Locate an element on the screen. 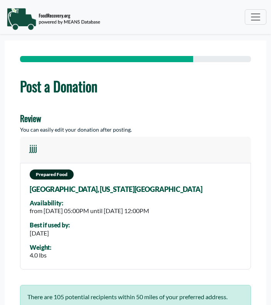 The width and height of the screenshot is (271, 305). h5: You can easily edit your donation after posting. is located at coordinates (135, 130).